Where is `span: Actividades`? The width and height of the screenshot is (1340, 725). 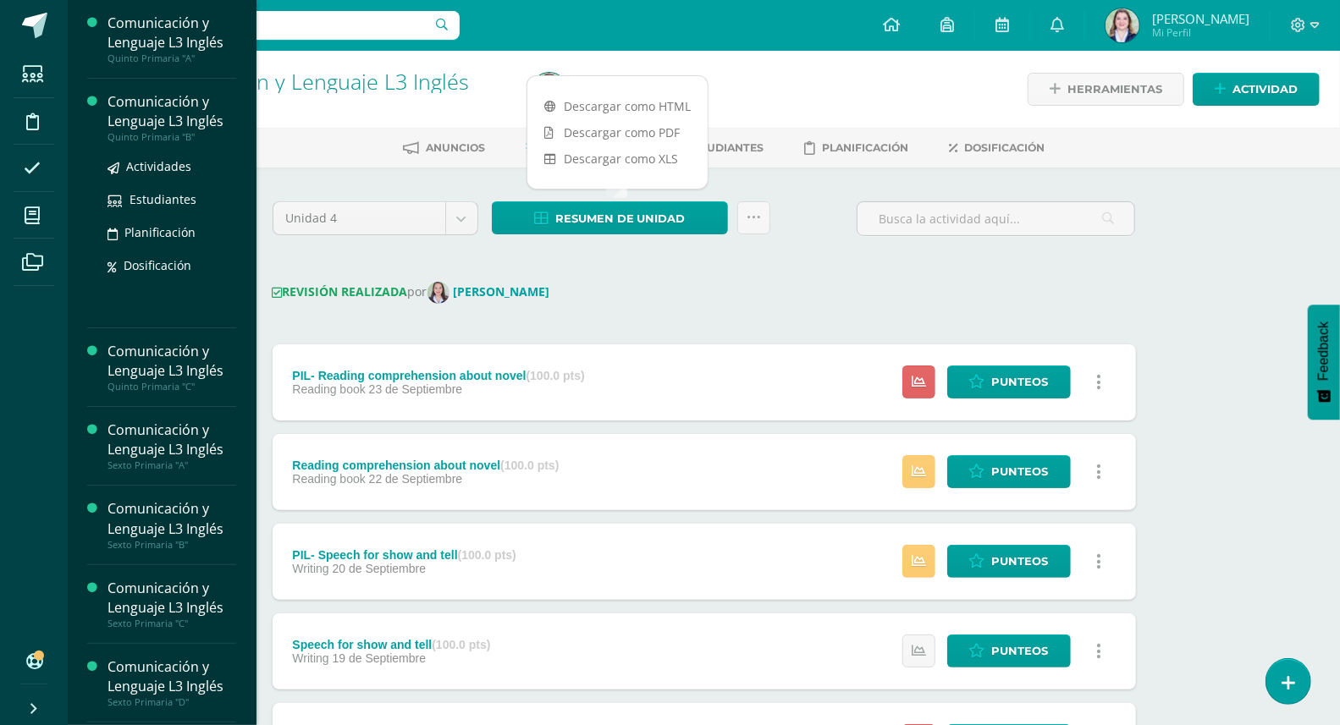
span: Actividades is located at coordinates (158, 166).